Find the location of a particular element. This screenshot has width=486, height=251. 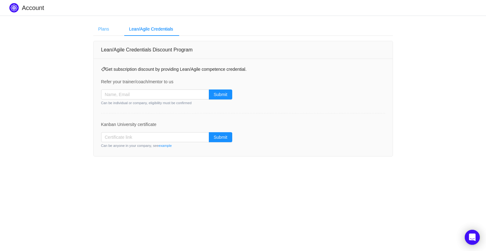

h2: Account is located at coordinates (205, 8).